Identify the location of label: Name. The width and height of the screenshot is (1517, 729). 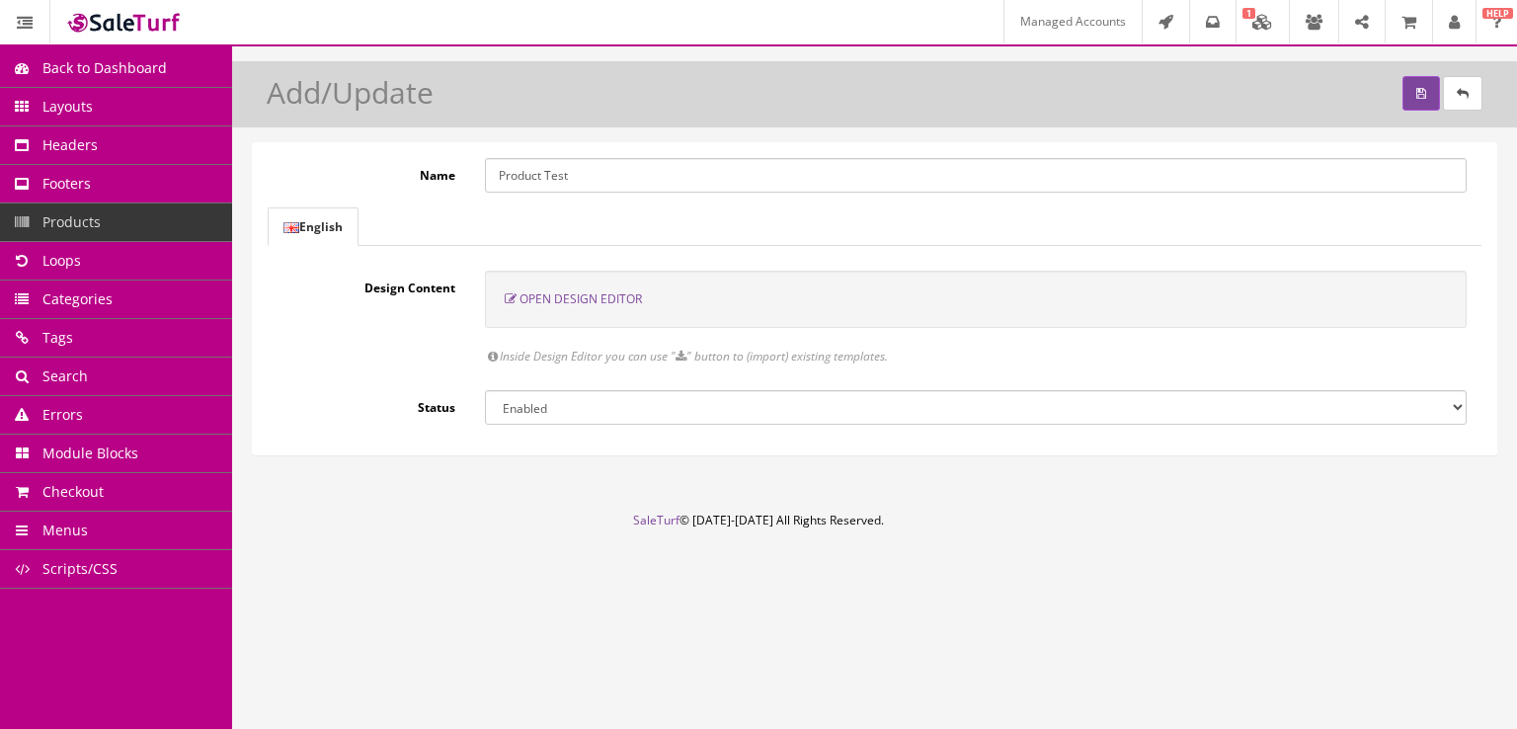
(368, 171).